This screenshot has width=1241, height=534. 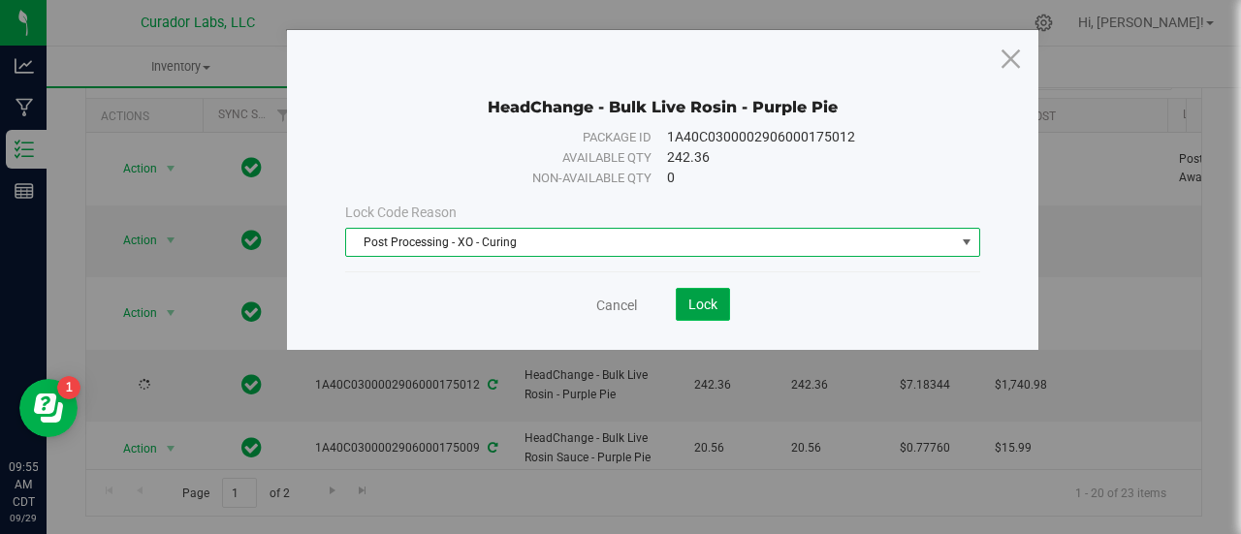 What do you see at coordinates (966, 242) in the screenshot?
I see `span: select` at bounding box center [966, 242].